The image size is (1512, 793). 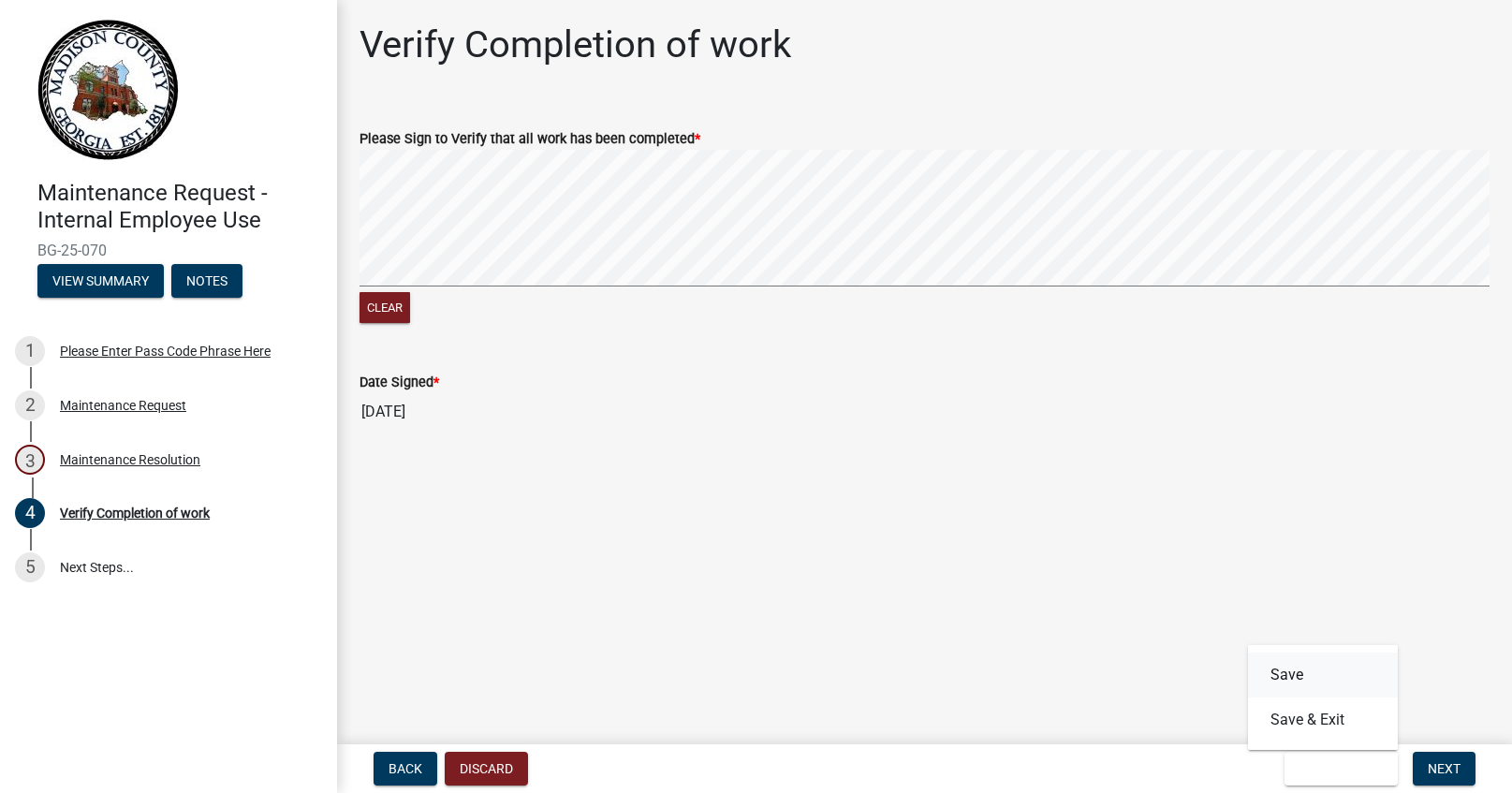 What do you see at coordinates (399, 382) in the screenshot?
I see `label: Date Signed` at bounding box center [399, 382].